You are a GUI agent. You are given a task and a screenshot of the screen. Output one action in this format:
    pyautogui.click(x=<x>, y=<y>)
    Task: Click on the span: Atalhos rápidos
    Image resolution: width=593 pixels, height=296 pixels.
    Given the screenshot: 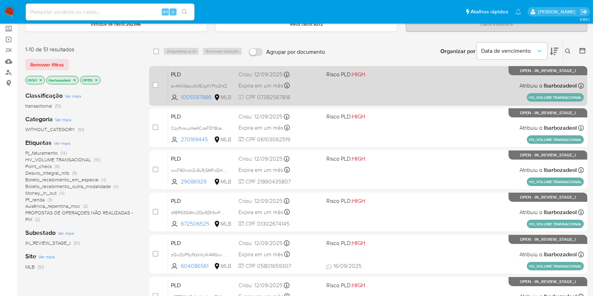 What is the action you would take?
    pyautogui.click(x=489, y=12)
    